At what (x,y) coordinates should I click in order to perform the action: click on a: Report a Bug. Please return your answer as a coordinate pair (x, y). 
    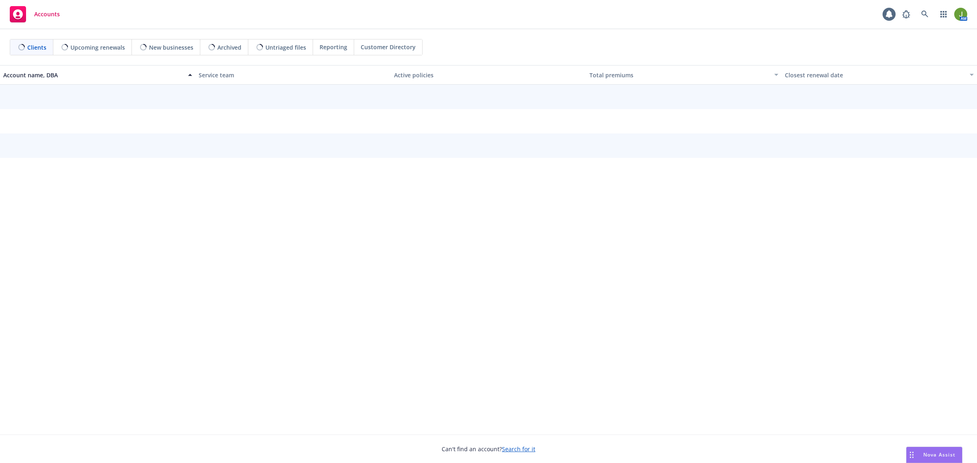
    Looking at the image, I should click on (906, 14).